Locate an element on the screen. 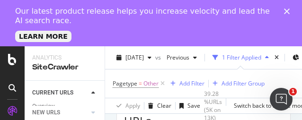 This screenshot has height=120, width=302. button: Add Filter is located at coordinates (185, 84).